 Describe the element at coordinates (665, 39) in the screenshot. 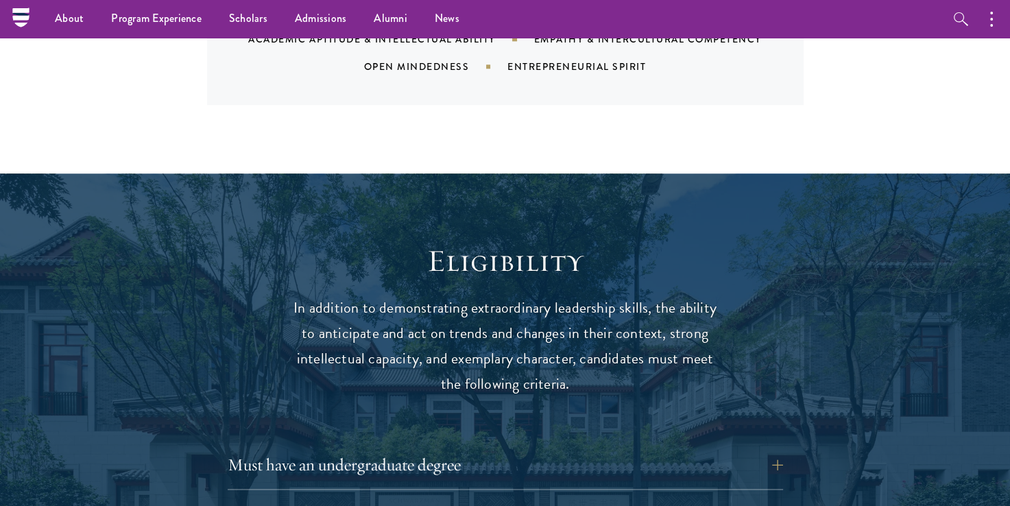

I see `div: Empathy & Intercultural Competency` at that location.